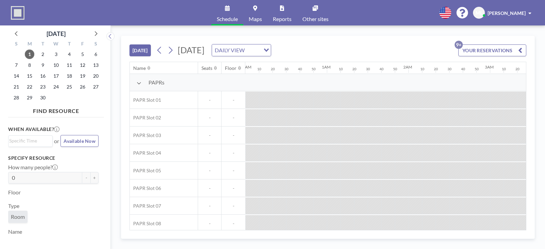 Image resolution: width=545 pixels, height=249 pixels. What do you see at coordinates (56, 87) in the screenshot?
I see `span: Wednesday, September 24, 2025` at bounding box center [56, 87].